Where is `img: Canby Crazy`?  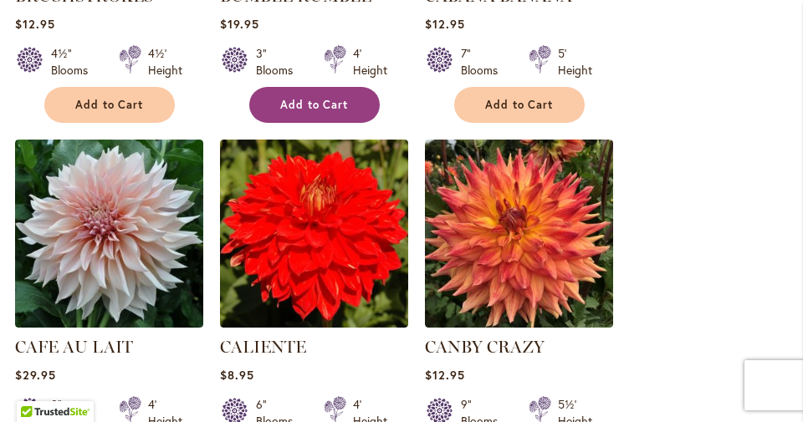
img: Canby Crazy is located at coordinates (519, 233).